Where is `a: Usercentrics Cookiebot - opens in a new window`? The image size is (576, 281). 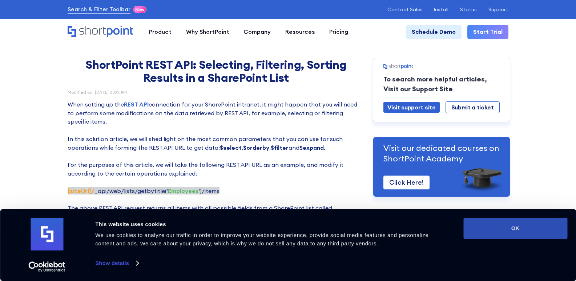
a: Usercentrics Cookiebot - opens in a new window is located at coordinates (47, 267).